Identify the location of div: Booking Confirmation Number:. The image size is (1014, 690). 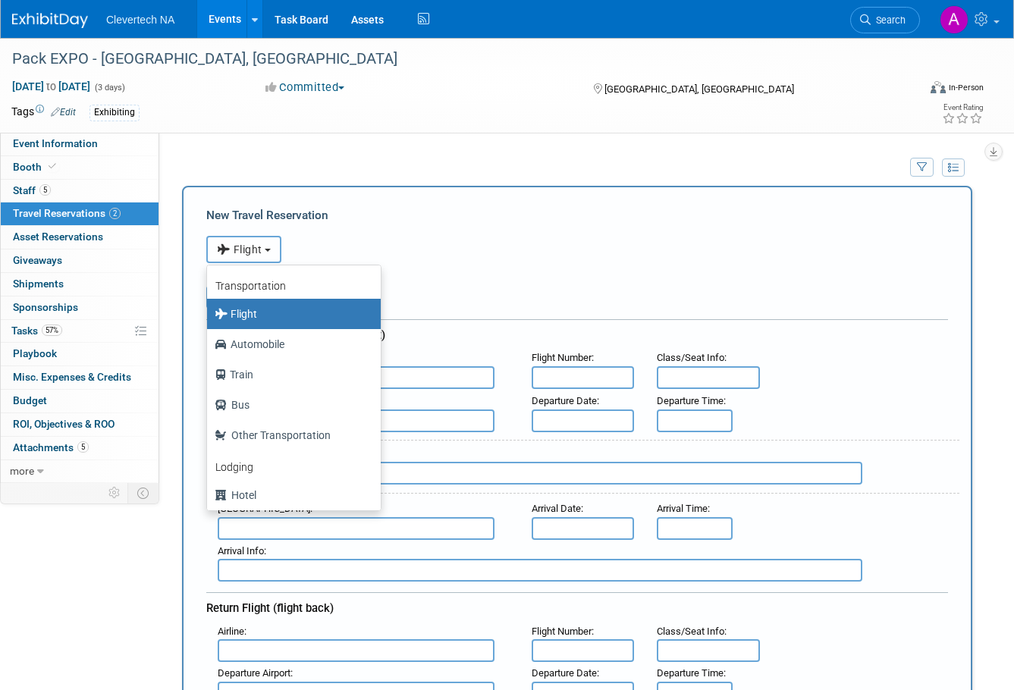
(577, 275).